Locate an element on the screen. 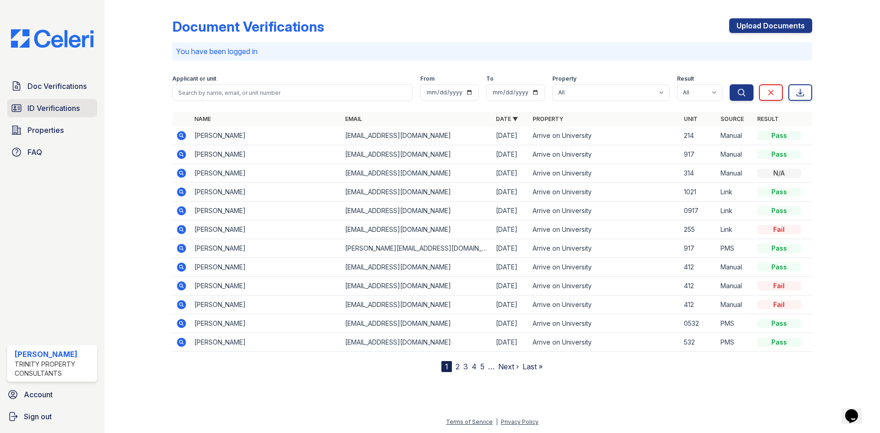 The height and width of the screenshot is (433, 880). label: Property is located at coordinates (564, 79).